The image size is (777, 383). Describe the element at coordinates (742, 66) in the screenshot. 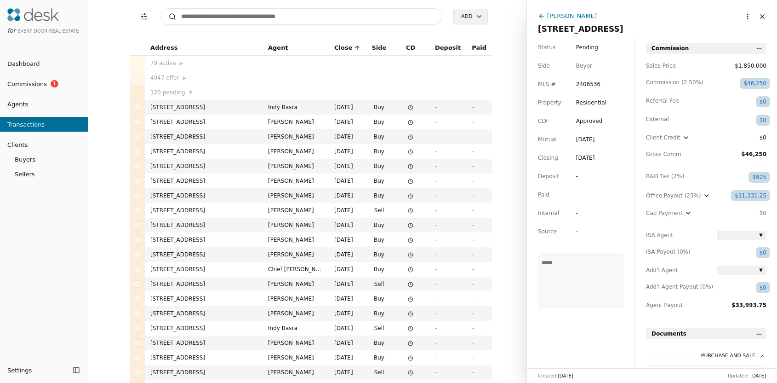

I see `span: $1,850,000` at that location.